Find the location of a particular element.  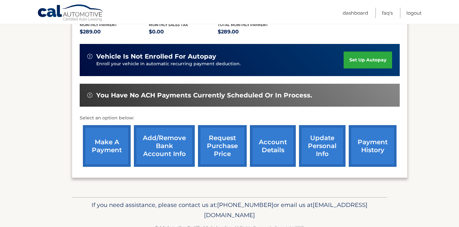

p: If you need assistance, please contact us at: or email us at is located at coordinates (229, 210).